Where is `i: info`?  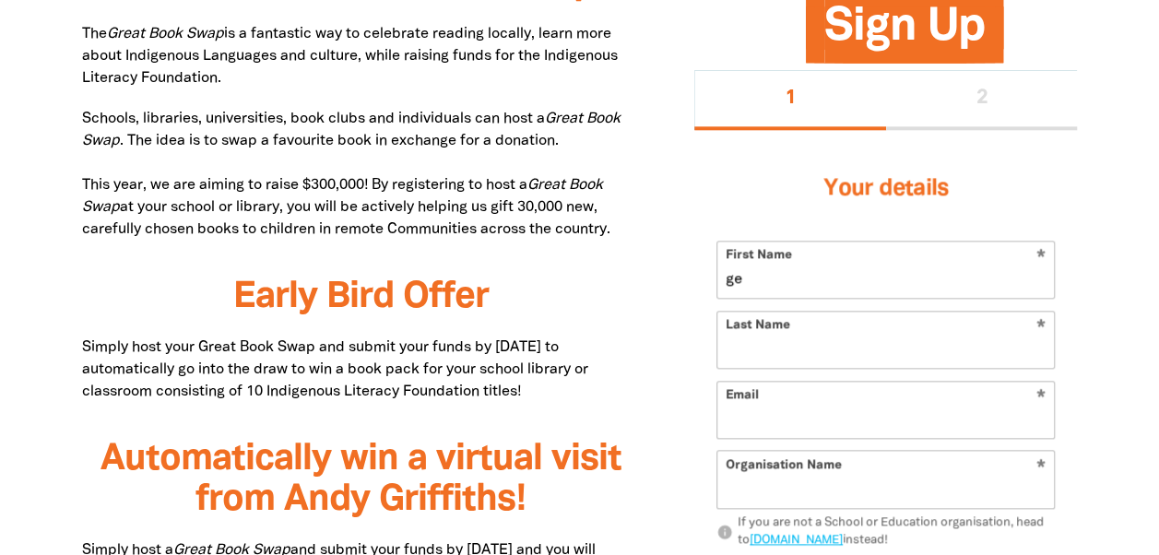 i: info is located at coordinates (725, 533).